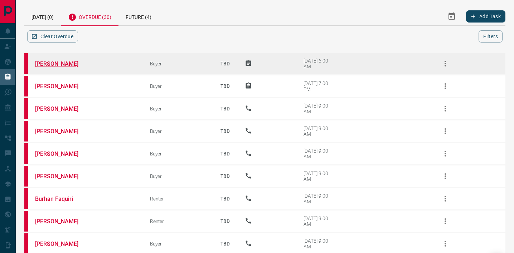 The image size is (514, 253). Describe the element at coordinates (138, 16) in the screenshot. I see `div: Future (4)` at that location.